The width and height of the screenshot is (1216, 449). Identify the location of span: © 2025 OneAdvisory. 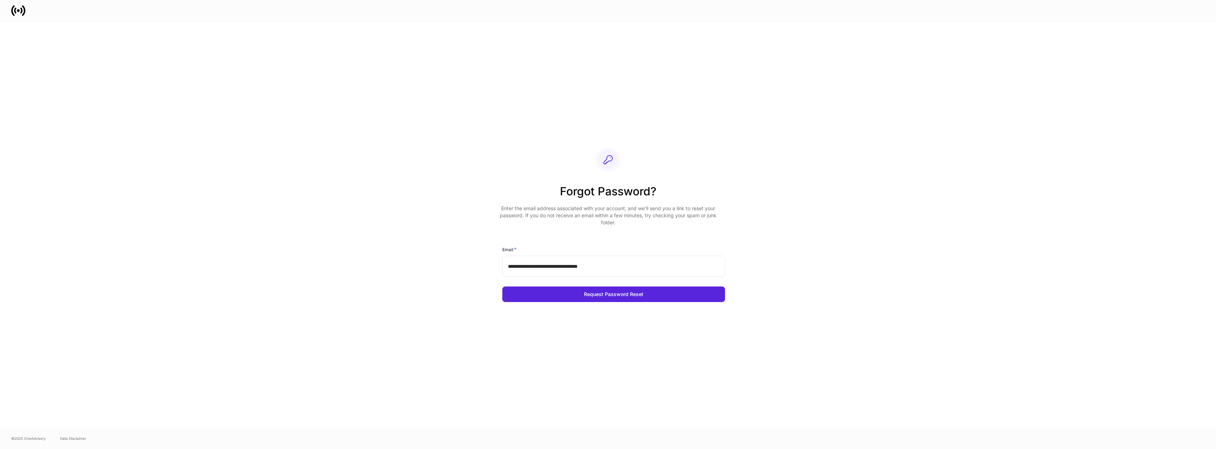
(29, 439).